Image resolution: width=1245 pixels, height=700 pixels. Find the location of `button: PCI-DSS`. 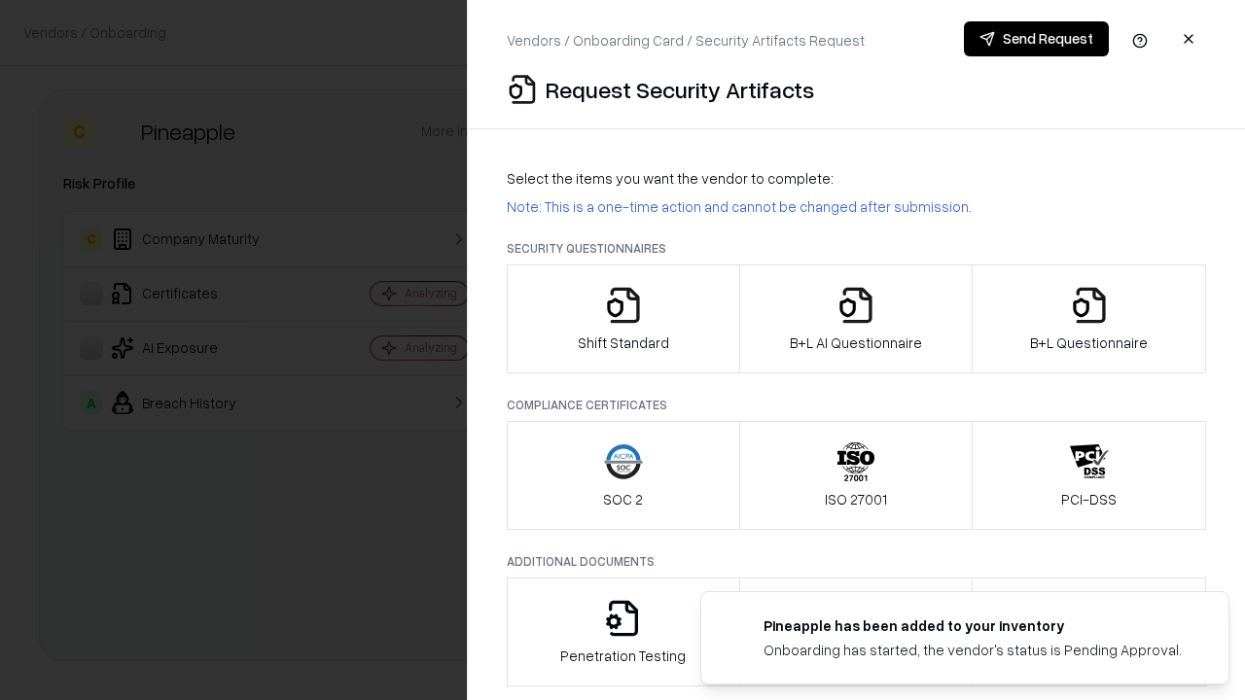

button: PCI-DSS is located at coordinates (1088, 476).